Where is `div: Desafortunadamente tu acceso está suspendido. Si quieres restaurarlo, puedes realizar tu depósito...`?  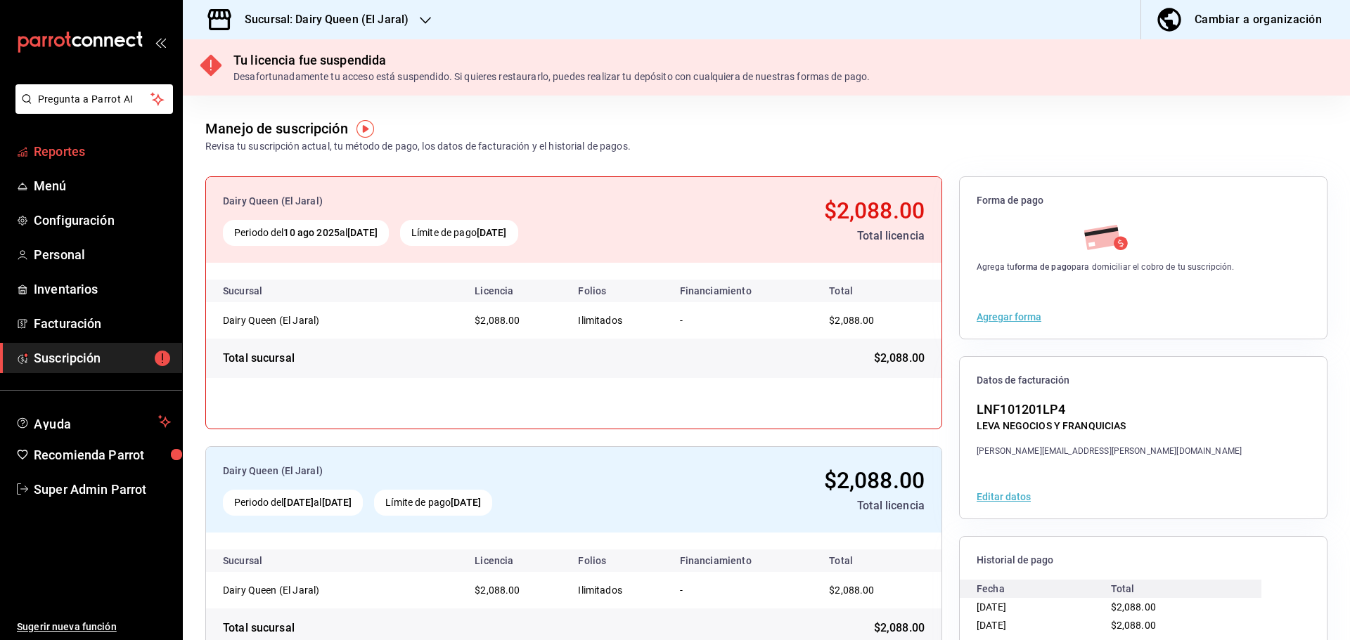
div: Desafortunadamente tu acceso está suspendido. Si quieres restaurarlo, puedes realizar tu depósito... is located at coordinates (551, 77).